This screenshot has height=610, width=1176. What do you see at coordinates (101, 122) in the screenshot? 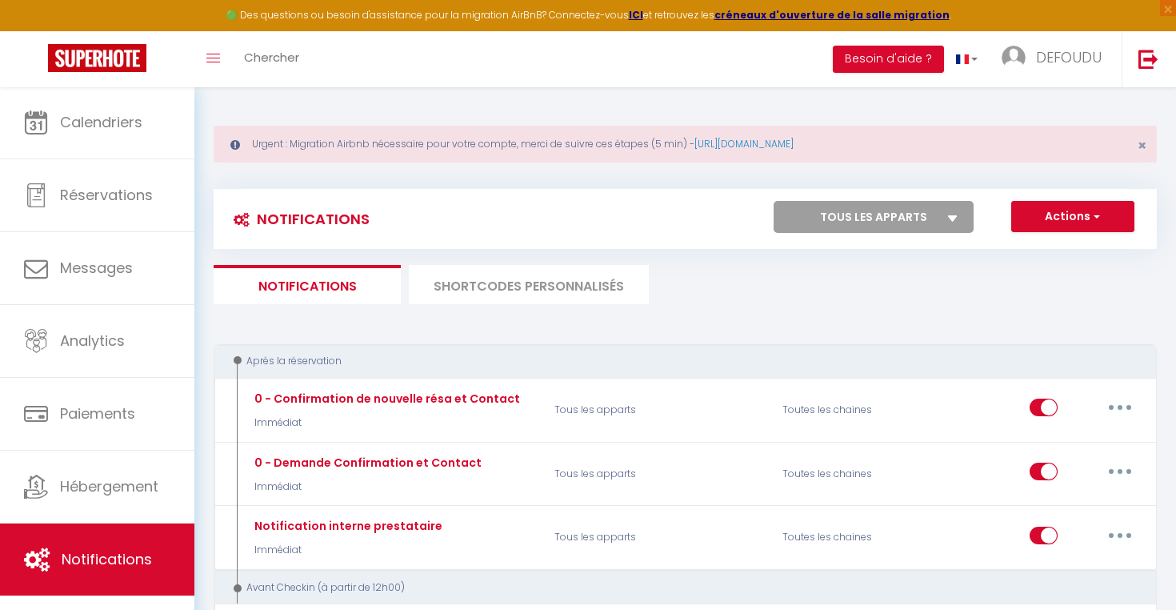
I see `span: Calendriers` at bounding box center [101, 122].